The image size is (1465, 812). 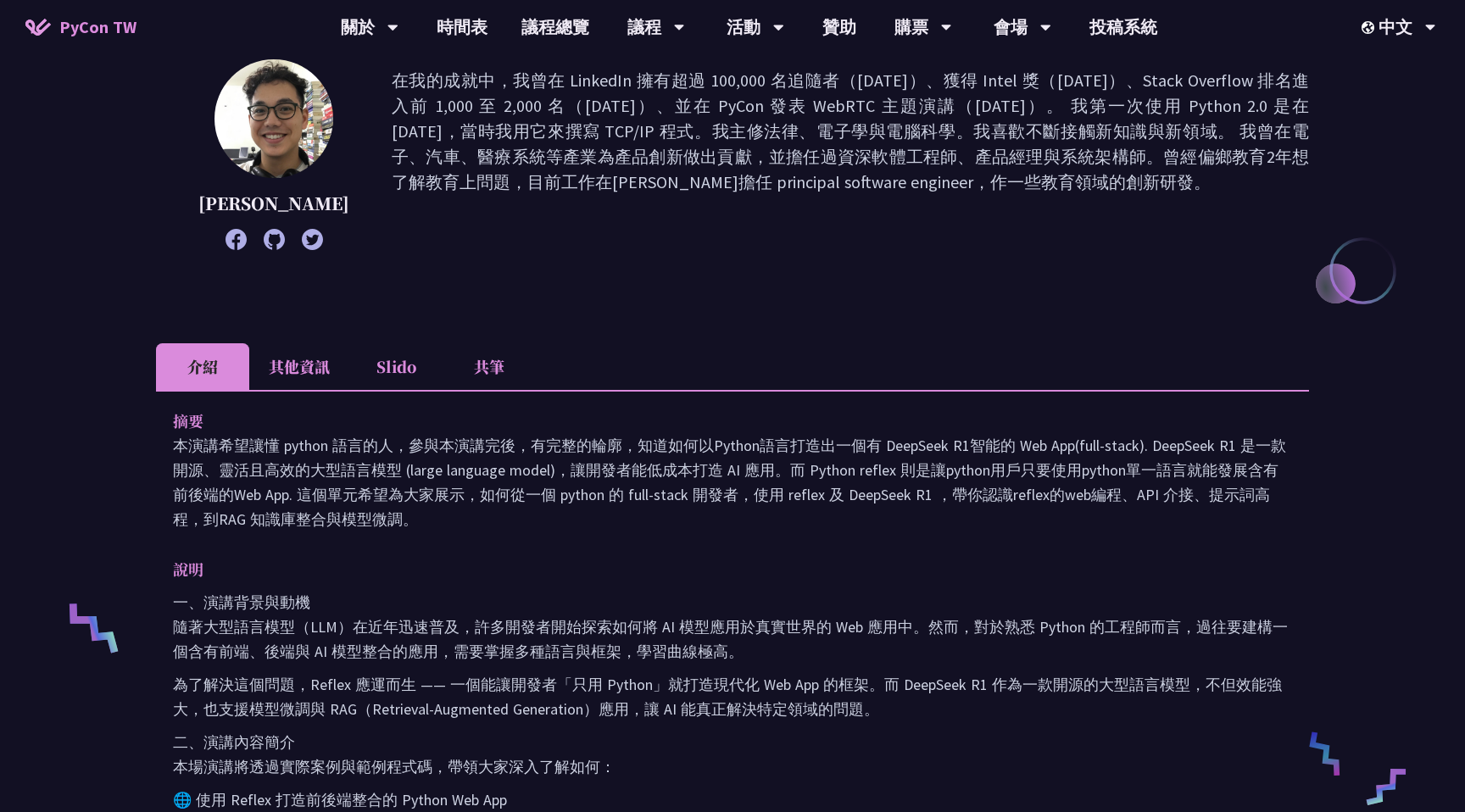 What do you see at coordinates (489, 366) in the screenshot?
I see `li: 共筆` at bounding box center [489, 366].